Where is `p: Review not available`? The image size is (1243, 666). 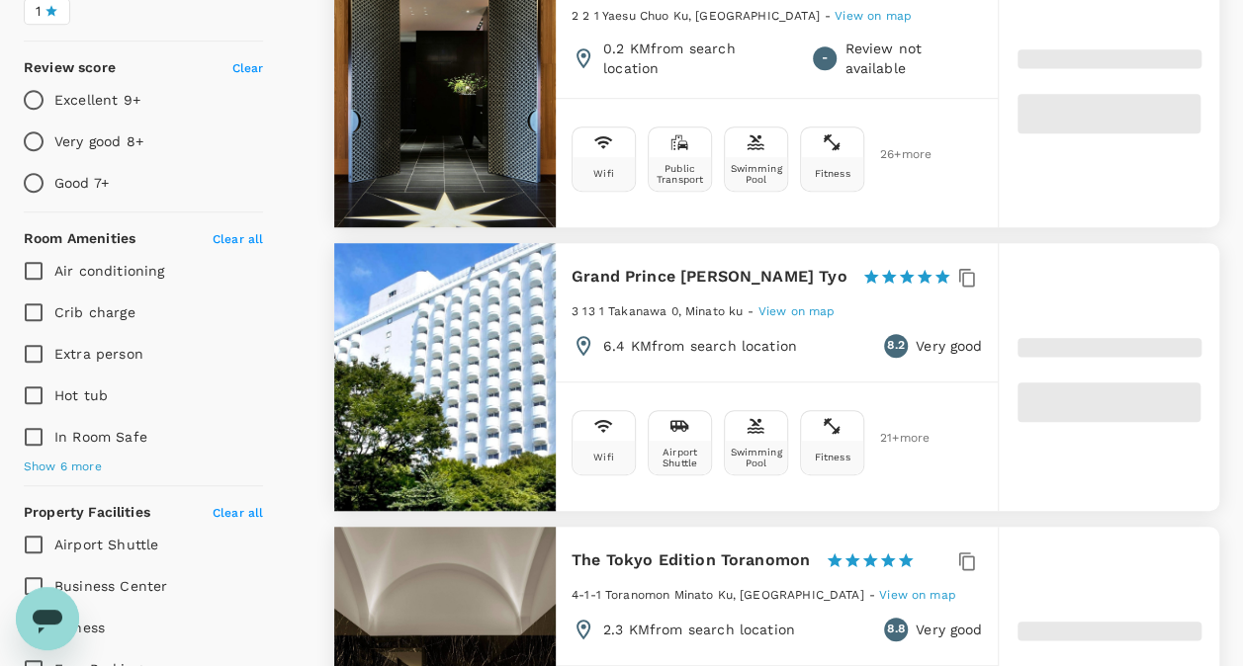 p: Review not available is located at coordinates (913, 58).